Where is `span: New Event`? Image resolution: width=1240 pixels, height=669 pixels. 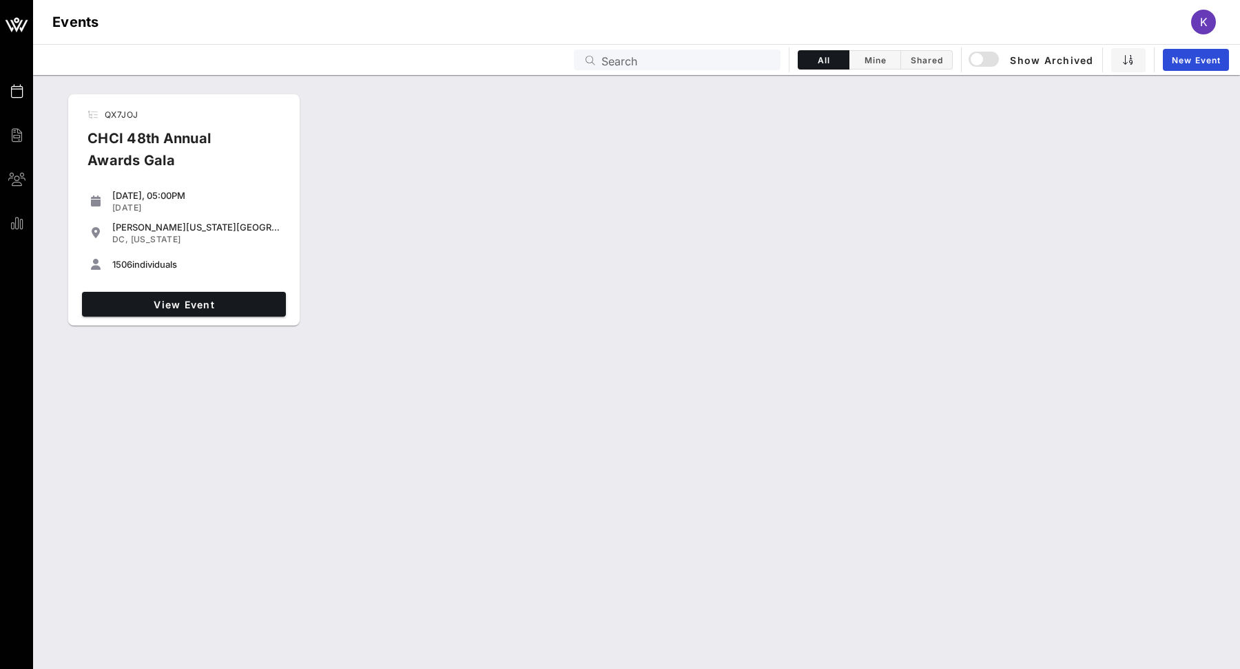
span: New Event is located at coordinates (1195, 60).